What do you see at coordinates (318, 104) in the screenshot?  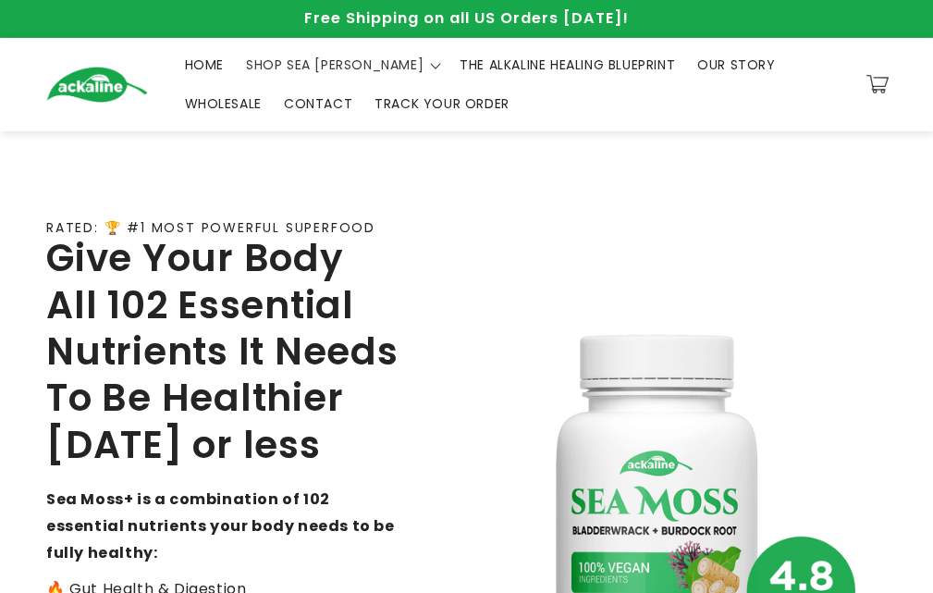 I see `span: CONTACT` at bounding box center [318, 104].